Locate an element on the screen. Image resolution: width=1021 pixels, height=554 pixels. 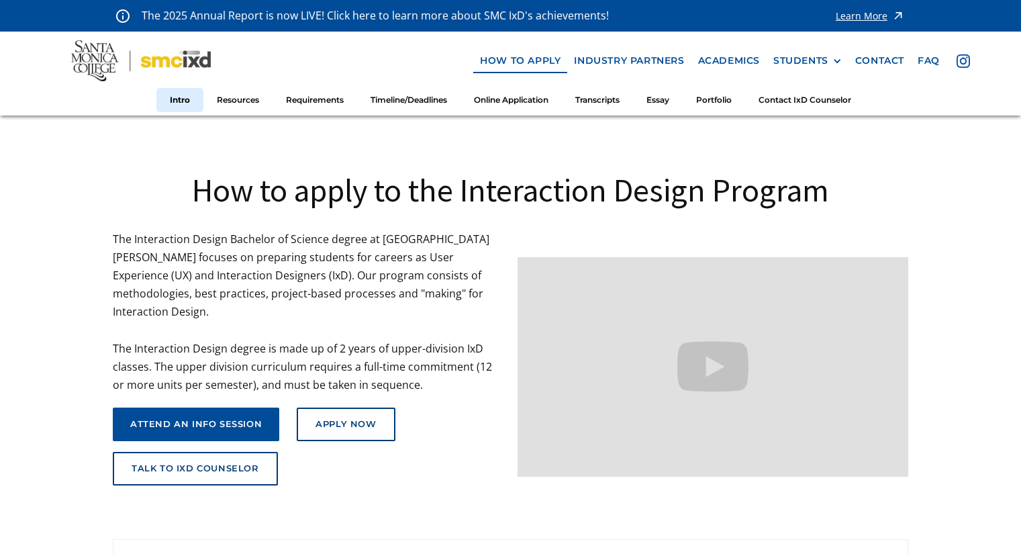
a: Learn More is located at coordinates (870, 15).